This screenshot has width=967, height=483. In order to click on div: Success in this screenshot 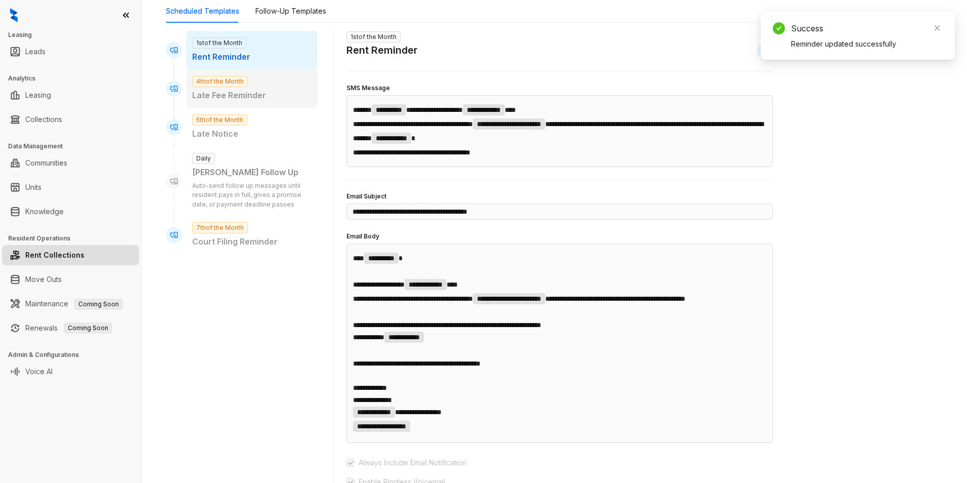, I will do `click(867, 28)`.